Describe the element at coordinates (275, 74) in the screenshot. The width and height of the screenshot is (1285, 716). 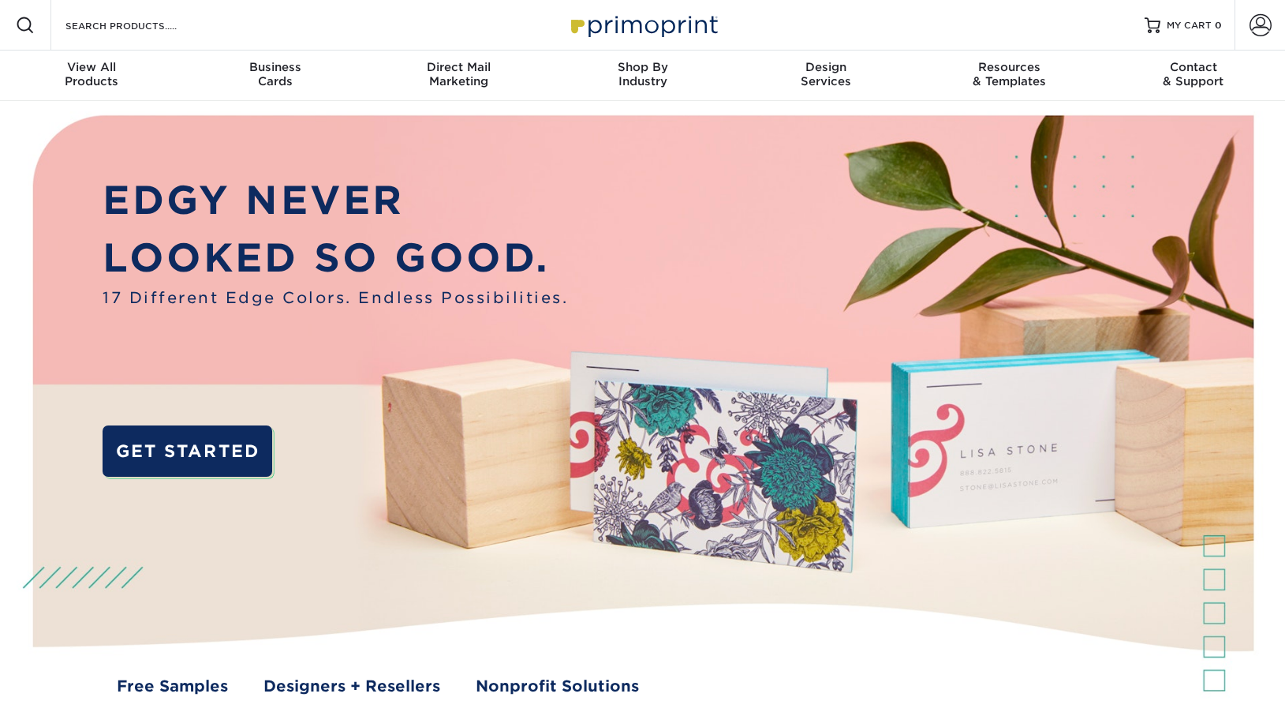
I see `div: Cards` at that location.